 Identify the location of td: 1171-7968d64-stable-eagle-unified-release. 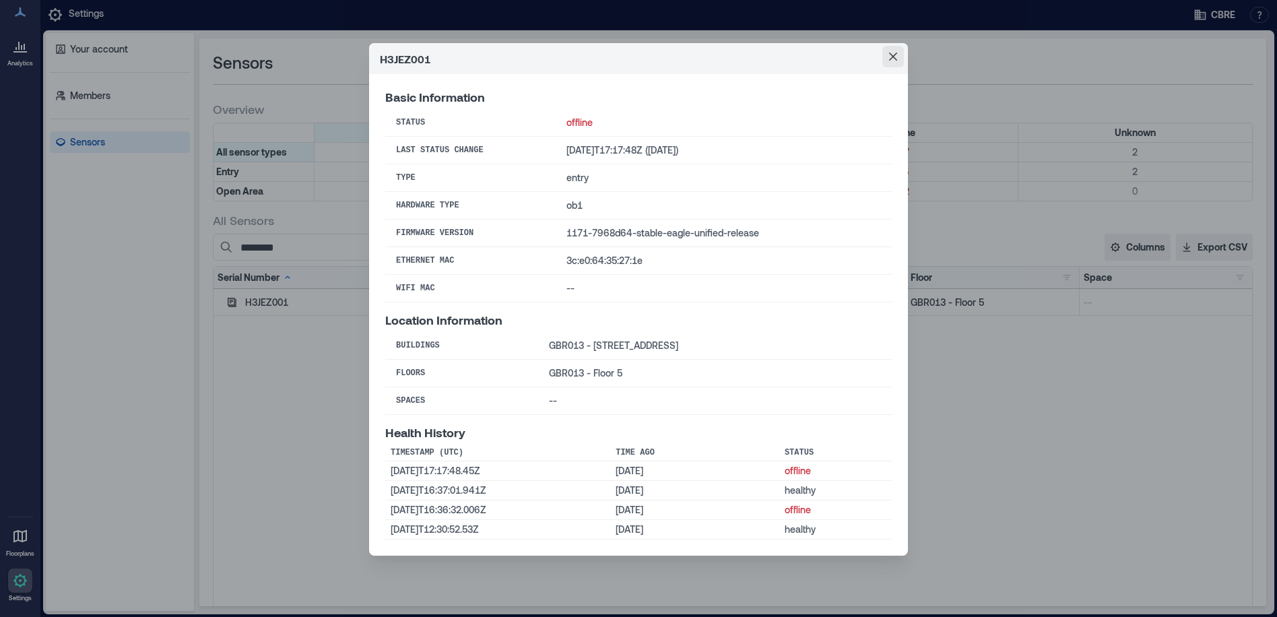
(723, 233).